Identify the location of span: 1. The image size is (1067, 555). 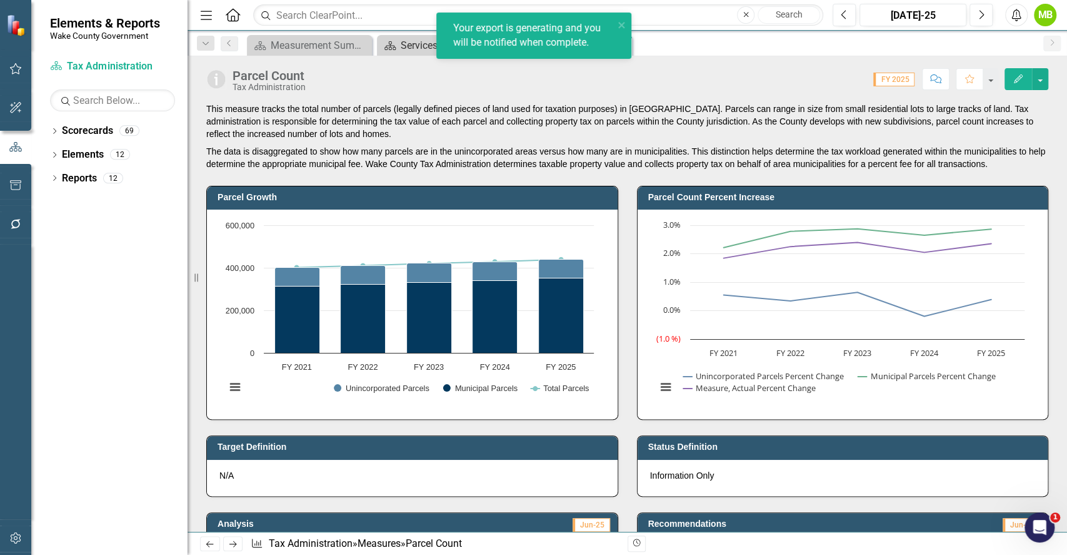
(1056, 517).